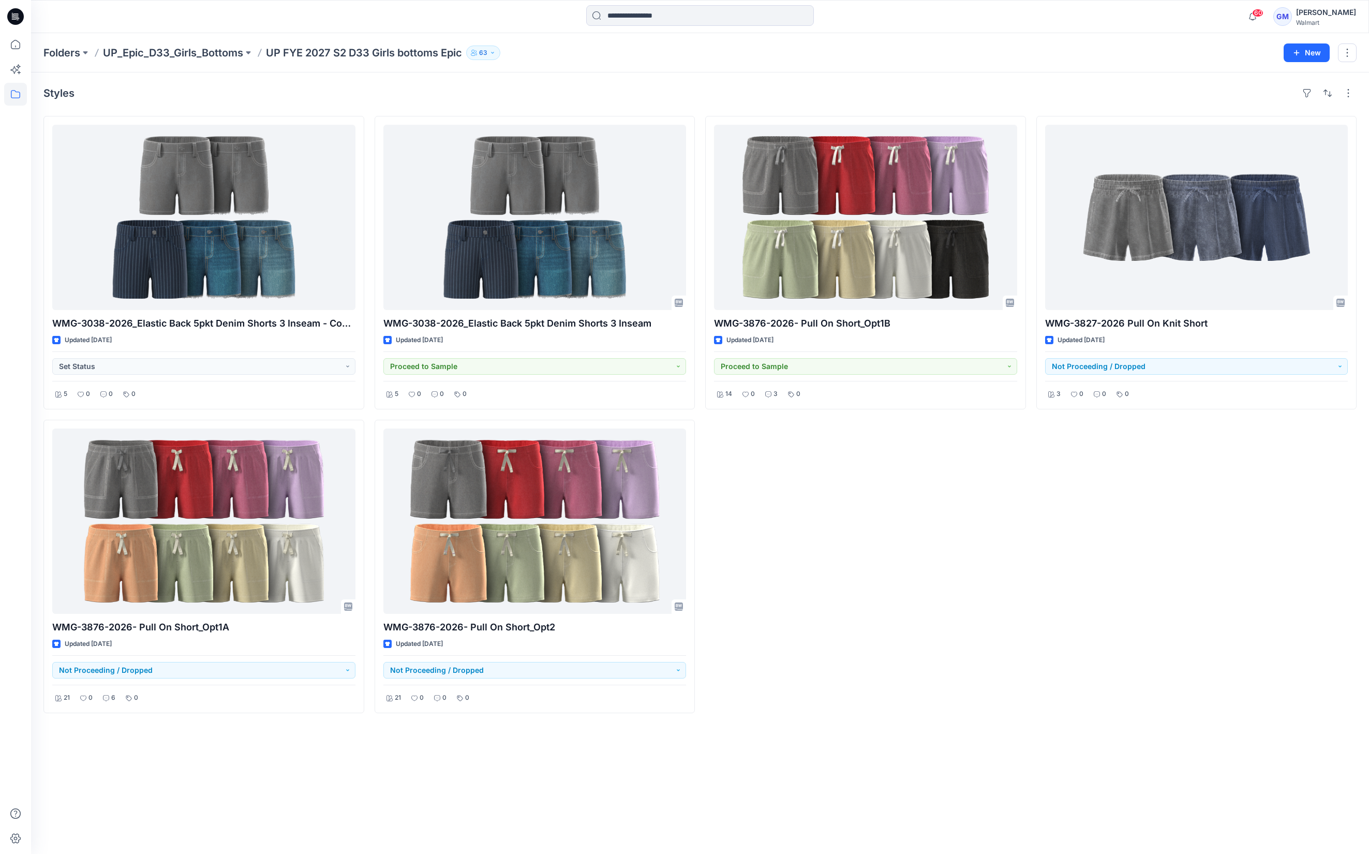 The width and height of the screenshot is (1369, 854). I want to click on a: WMG-3827-2026 Pull On Knit Short, so click(1197, 217).